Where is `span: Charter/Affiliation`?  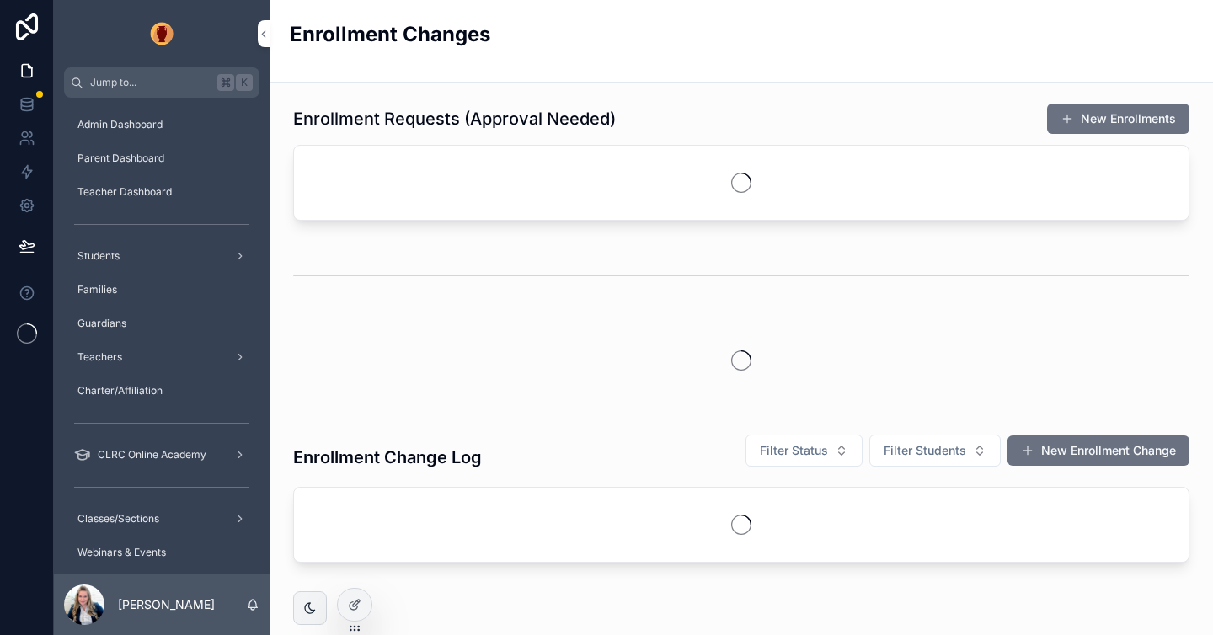 span: Charter/Affiliation is located at coordinates (120, 391).